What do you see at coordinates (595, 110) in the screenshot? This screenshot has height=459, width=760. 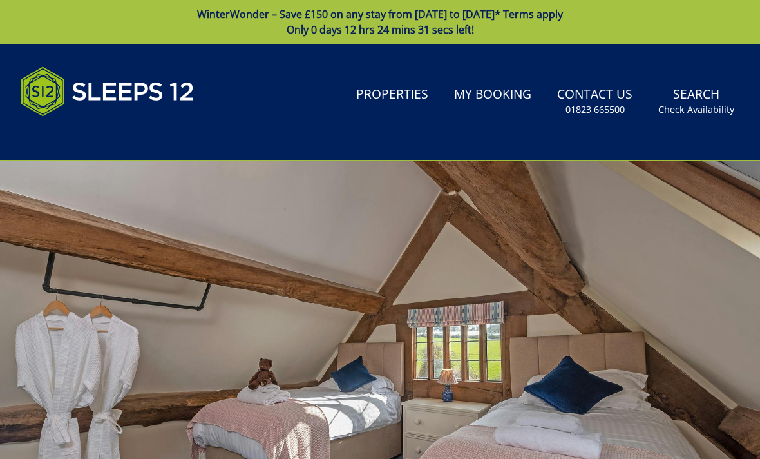 I see `small: 01823 665500` at bounding box center [595, 110].